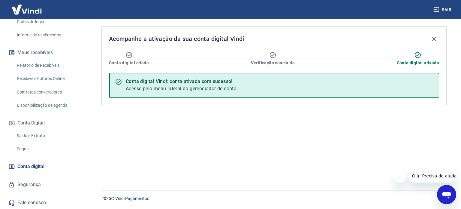  What do you see at coordinates (443, 10) in the screenshot?
I see `button: Sair` at bounding box center [443, 10].